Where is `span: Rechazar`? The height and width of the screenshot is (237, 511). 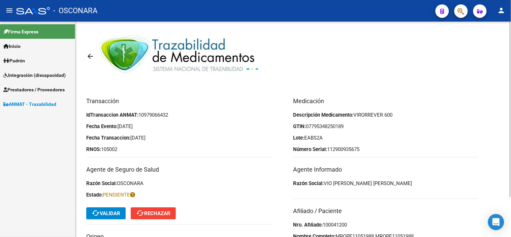 span: Rechazar is located at coordinates (153, 213).